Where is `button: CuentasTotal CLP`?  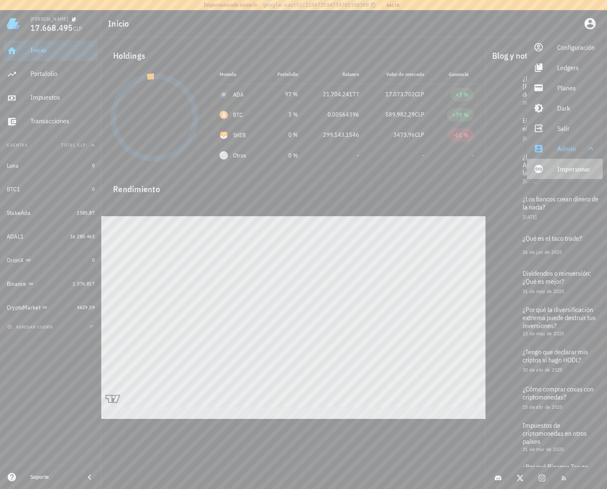
button: CuentasTotal CLP is located at coordinates (51, 145).